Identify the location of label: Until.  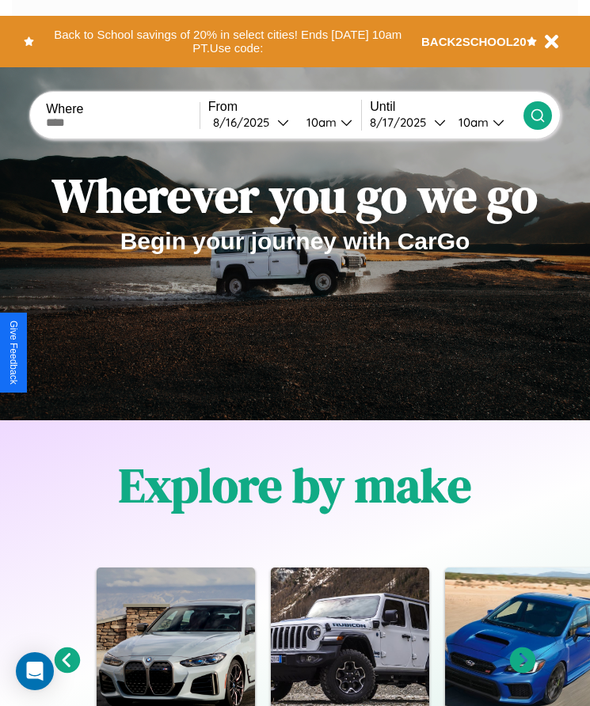
(446, 107).